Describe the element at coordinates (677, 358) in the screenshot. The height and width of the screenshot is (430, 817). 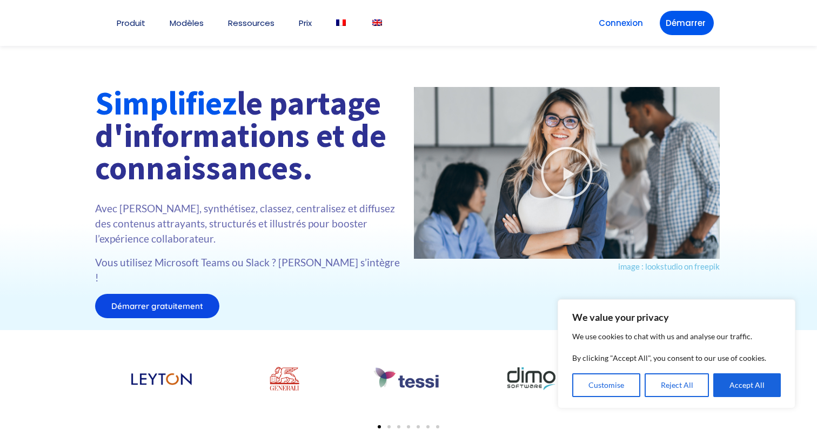
I see `p: By clicking "Accept All", you consent to our use of cookies.` at that location.